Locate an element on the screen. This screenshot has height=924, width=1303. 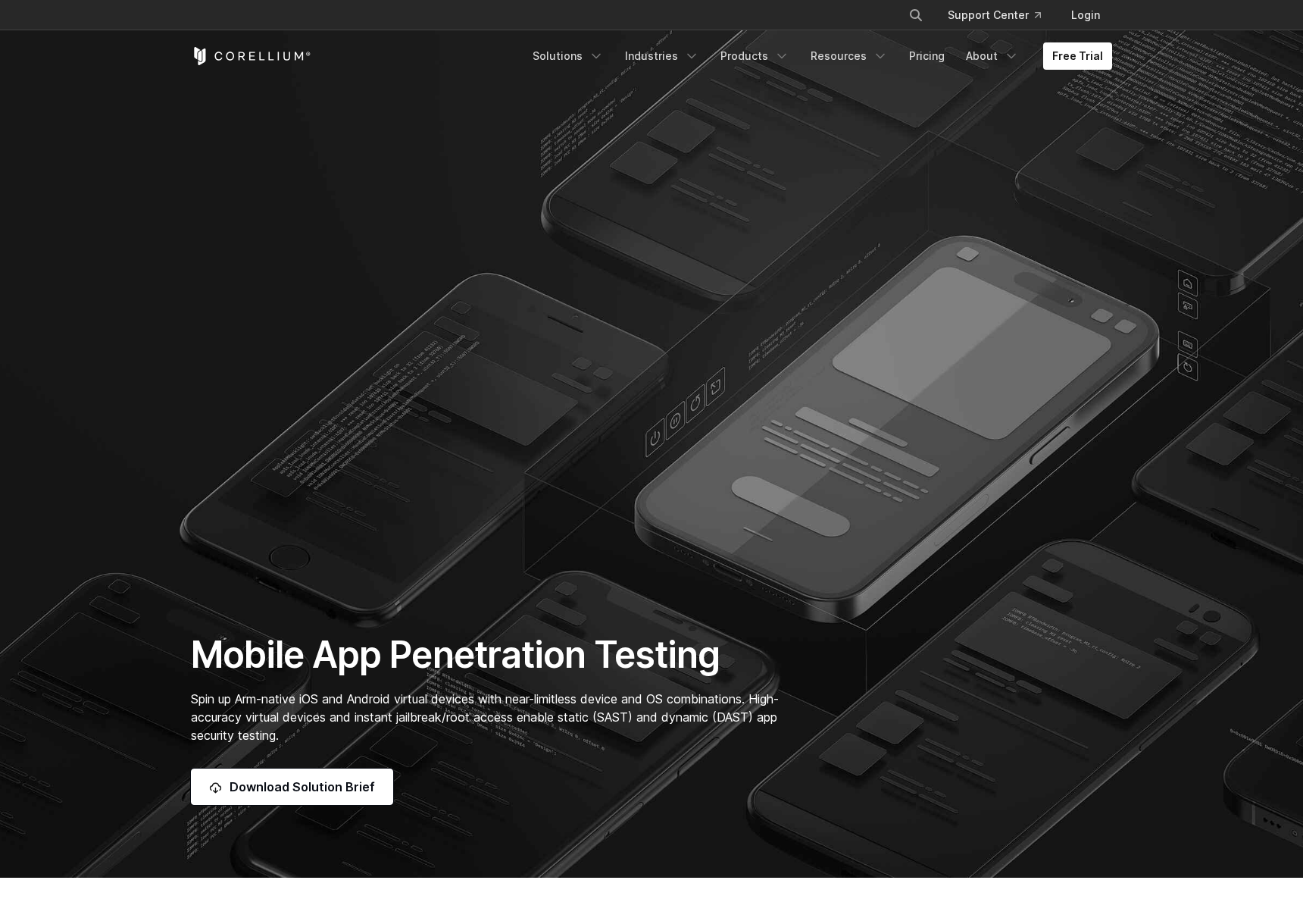
a: Products is located at coordinates (755, 56).